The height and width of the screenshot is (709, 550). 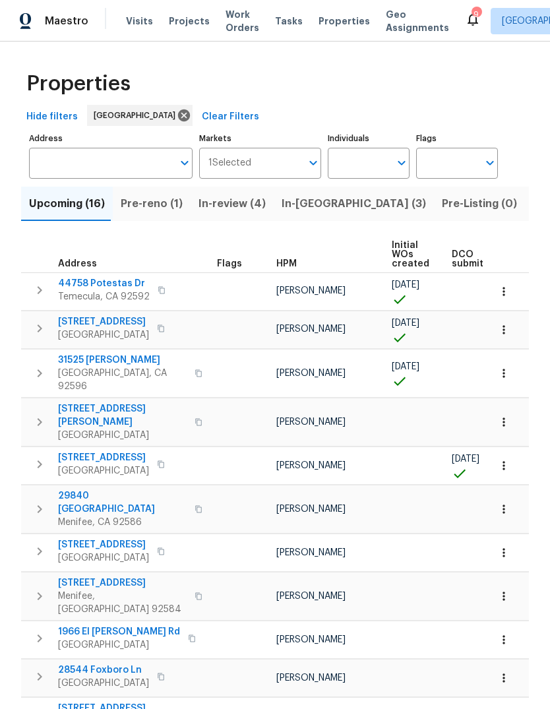 What do you see at coordinates (52, 117) in the screenshot?
I see `span: Hide filters` at bounding box center [52, 117].